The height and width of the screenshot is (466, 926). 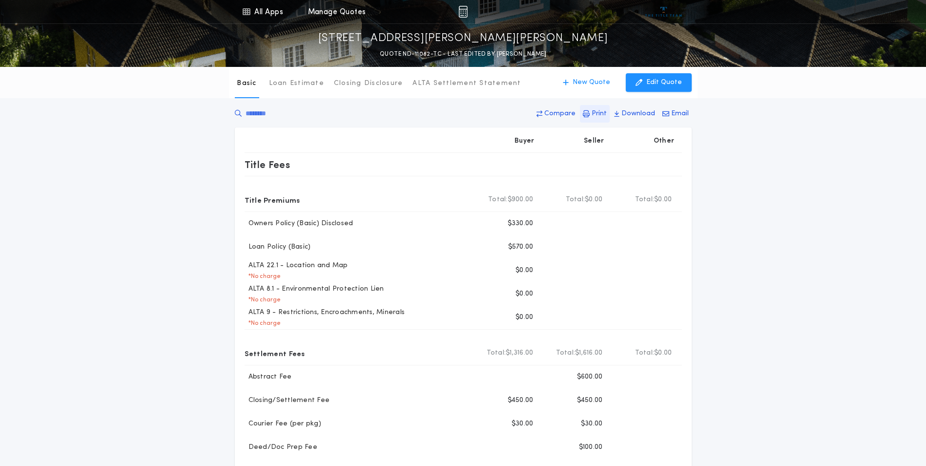 I want to click on p: Compare, so click(x=560, y=114).